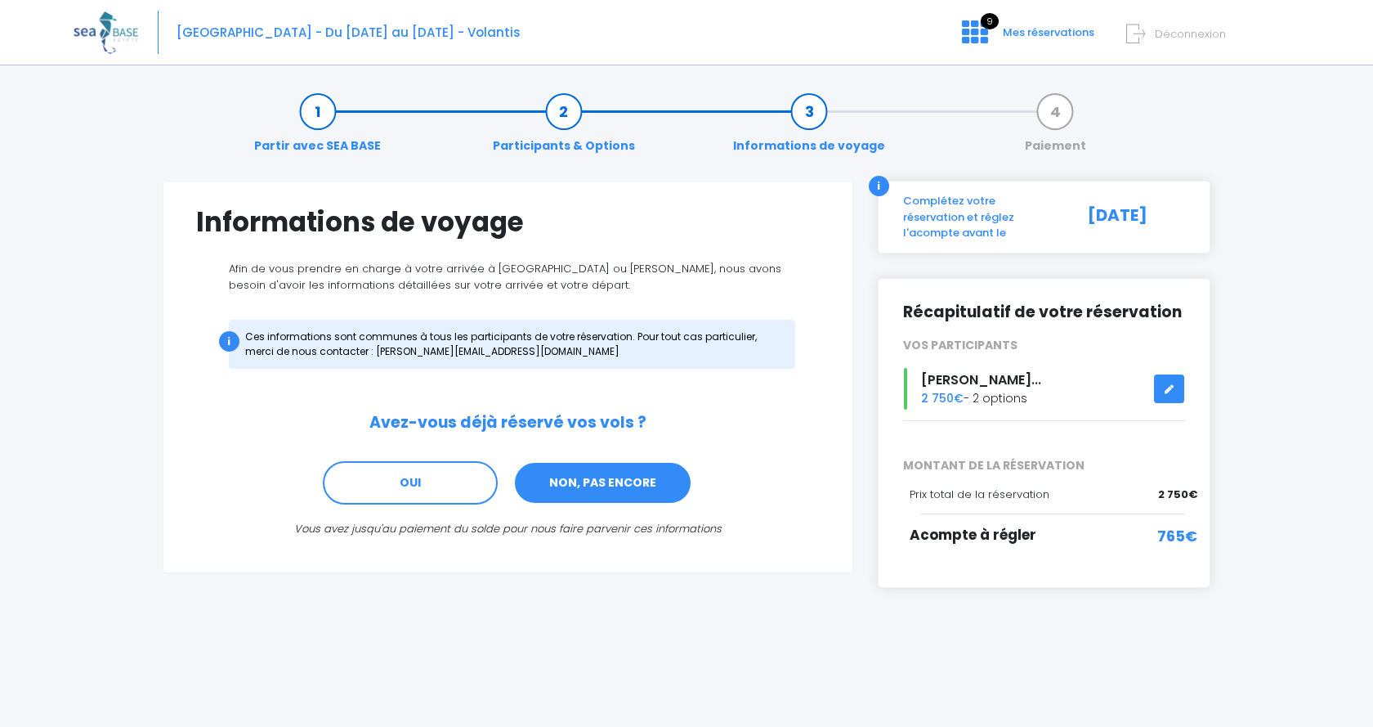 This screenshot has width=1373, height=727. Describe the element at coordinates (1045, 465) in the screenshot. I see `span: MONTANT DE LA RÉSERVATION` at that location.